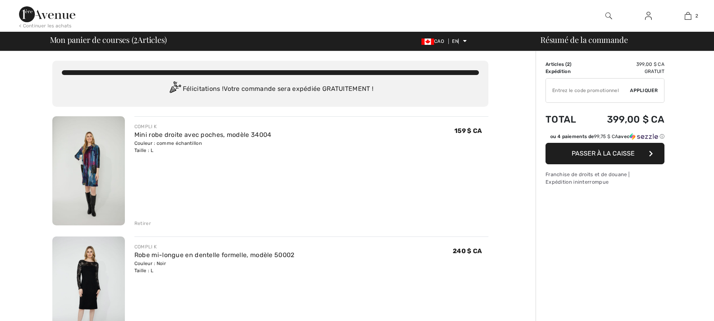 The height and width of the screenshot is (321, 714). I want to click on img: Congratulation2.svg, so click(175, 89).